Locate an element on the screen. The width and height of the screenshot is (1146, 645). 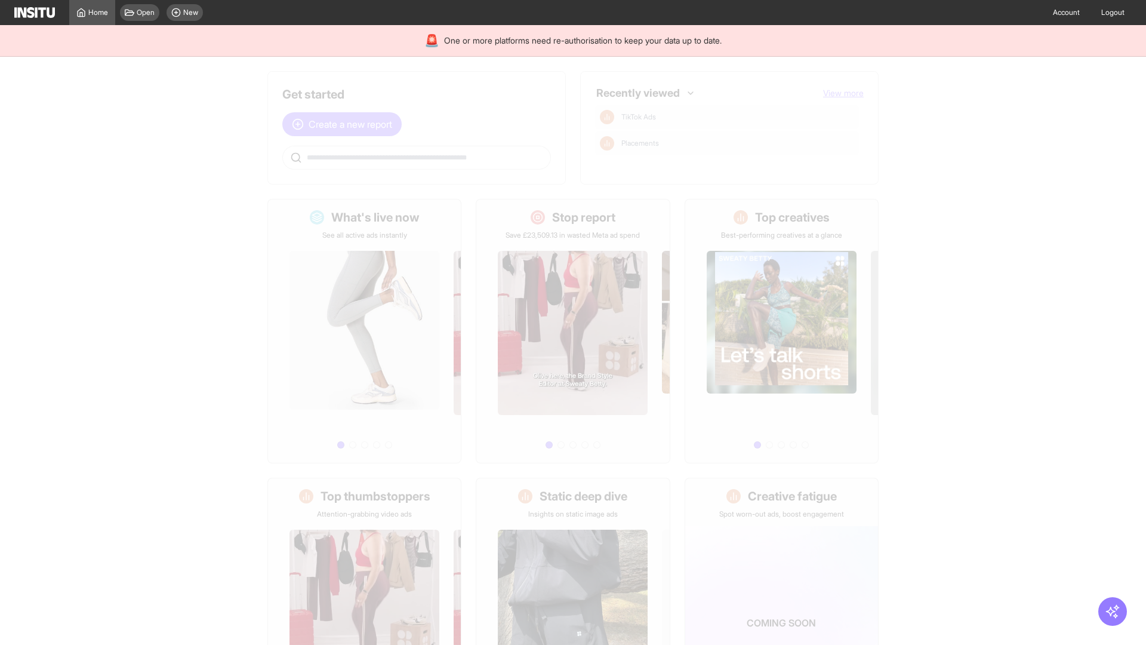
span: New is located at coordinates (190, 13).